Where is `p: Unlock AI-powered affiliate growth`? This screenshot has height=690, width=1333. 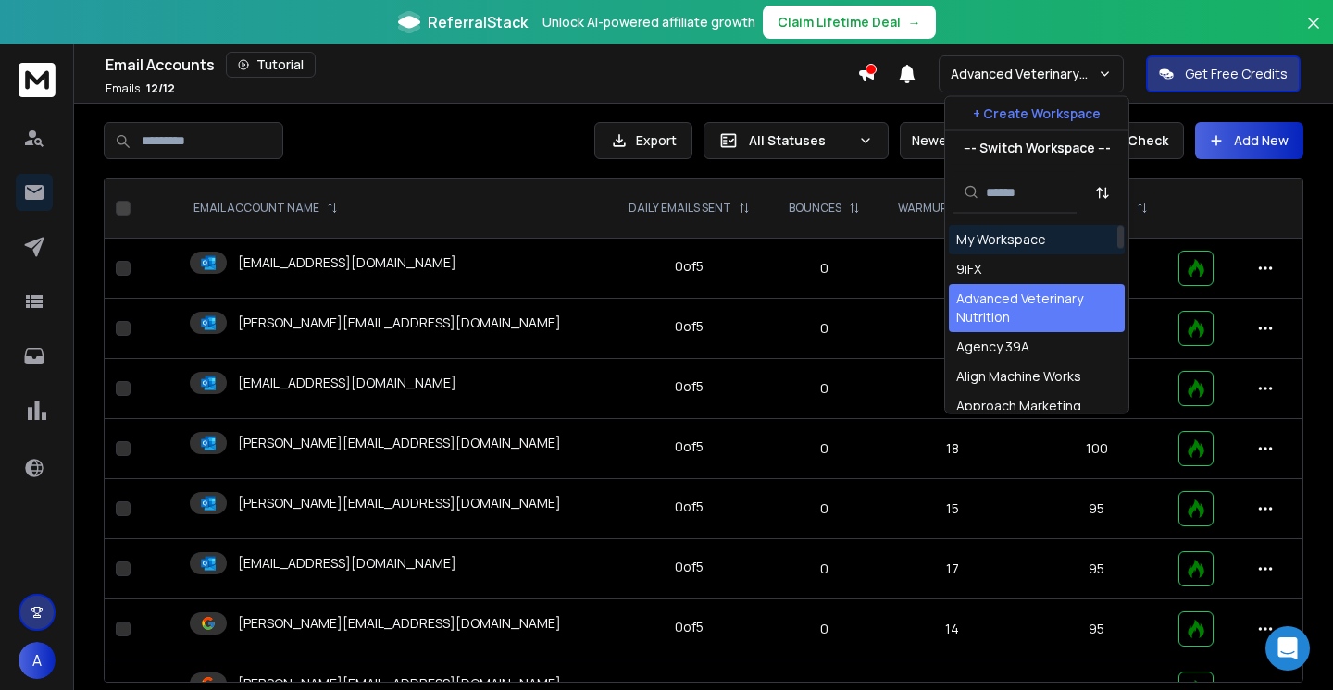 p: Unlock AI-powered affiliate growth is located at coordinates (649, 22).